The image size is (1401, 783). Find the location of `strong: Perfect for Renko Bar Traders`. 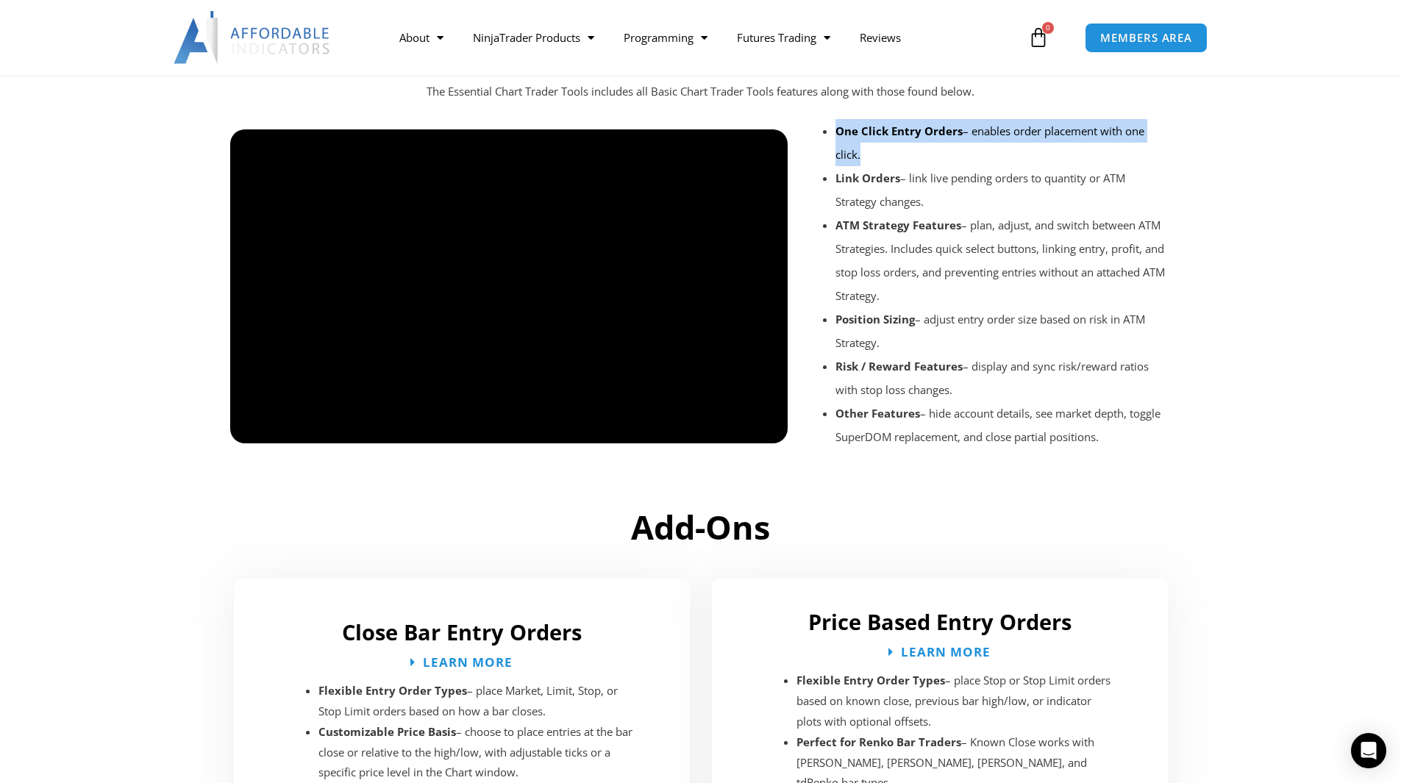

strong: Perfect for Renko Bar Traders is located at coordinates (879, 742).